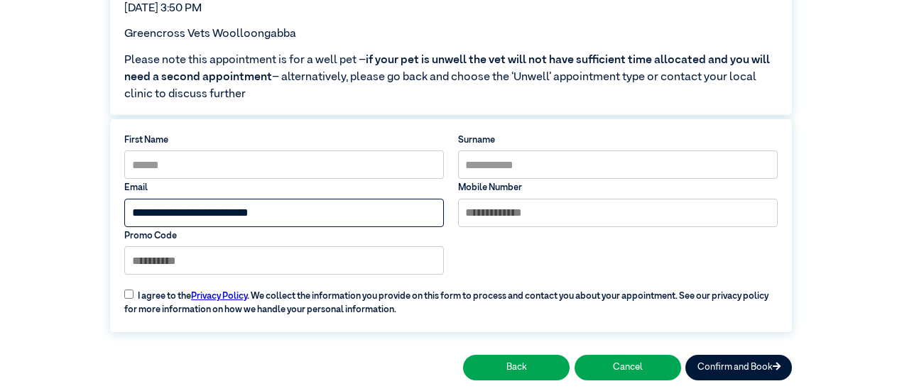  Describe the element at coordinates (450, 298) in the screenshot. I see `label: I agree to the . We collect the information you provide on this form to process and contact you a...` at that location.